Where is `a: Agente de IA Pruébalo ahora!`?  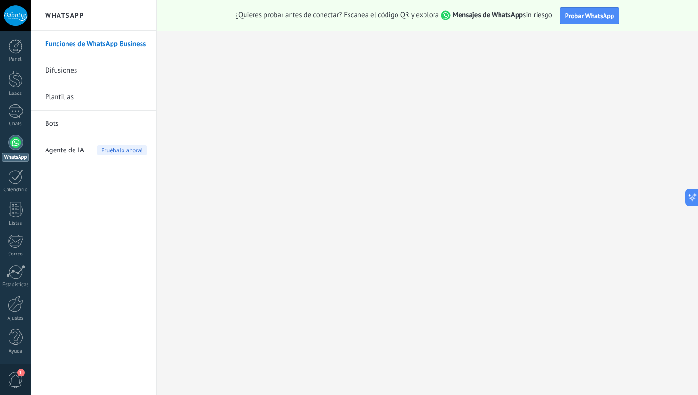 a: Agente de IA Pruébalo ahora! is located at coordinates (96, 151).